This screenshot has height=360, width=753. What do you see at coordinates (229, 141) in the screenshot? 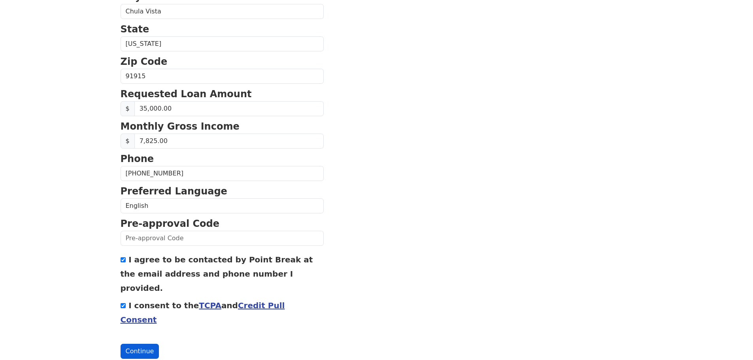
I see `input: Monthly Gross Income` at bounding box center [229, 141].